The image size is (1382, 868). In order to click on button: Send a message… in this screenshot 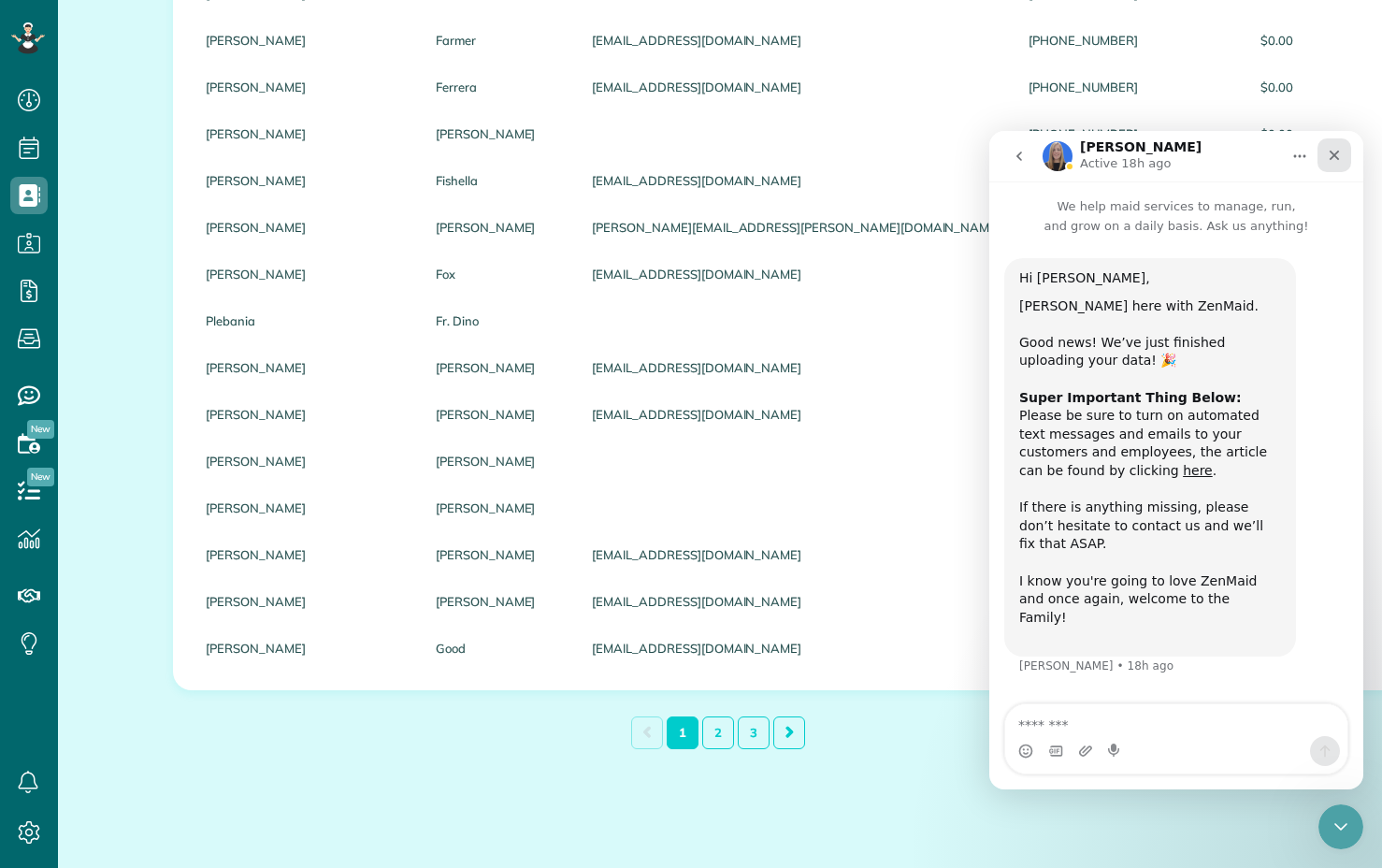, I will do `click(336, 619)`.